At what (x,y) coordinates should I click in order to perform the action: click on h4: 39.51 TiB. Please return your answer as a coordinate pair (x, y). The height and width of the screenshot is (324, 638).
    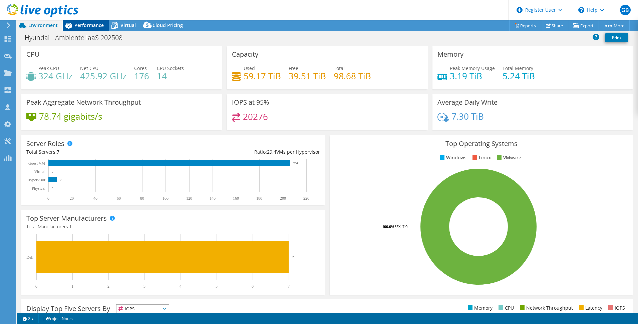
    Looking at the image, I should click on (307, 76).